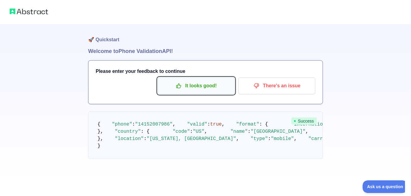 The image size is (411, 196). Describe the element at coordinates (282, 139) in the screenshot. I see `span: "mobile"` at that location.